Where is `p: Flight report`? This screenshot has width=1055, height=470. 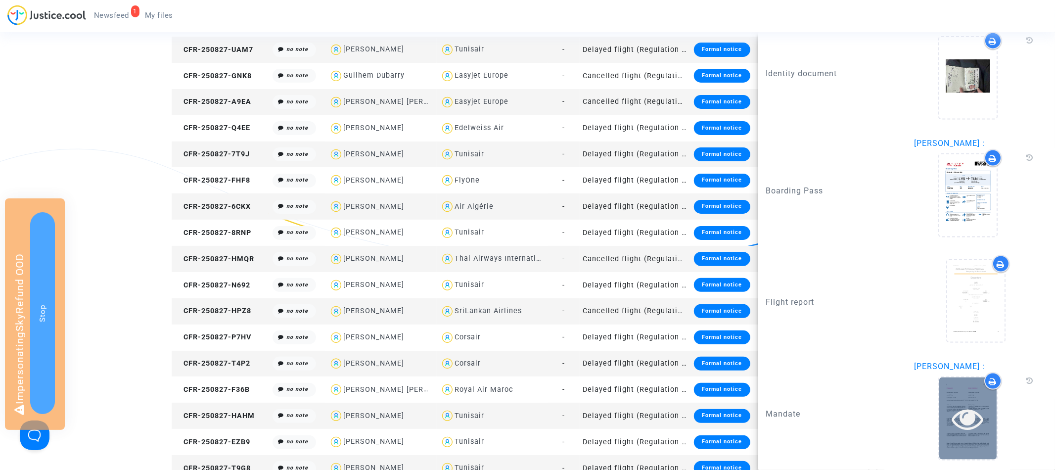 p: Flight report is located at coordinates (832, 302).